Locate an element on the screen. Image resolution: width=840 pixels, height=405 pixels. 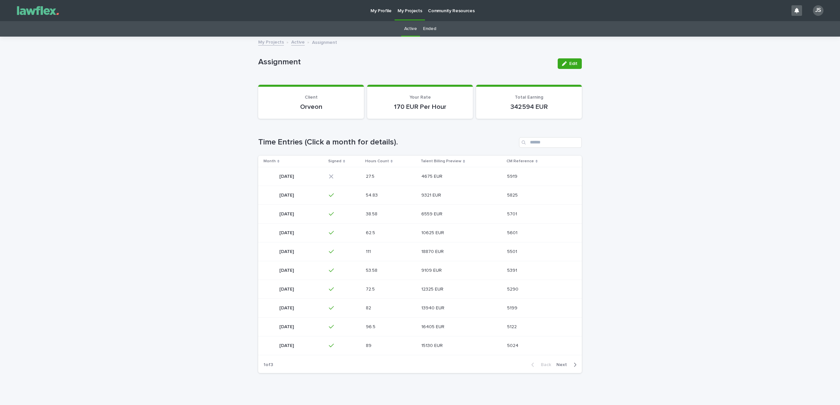
p: Month is located at coordinates (269, 161).